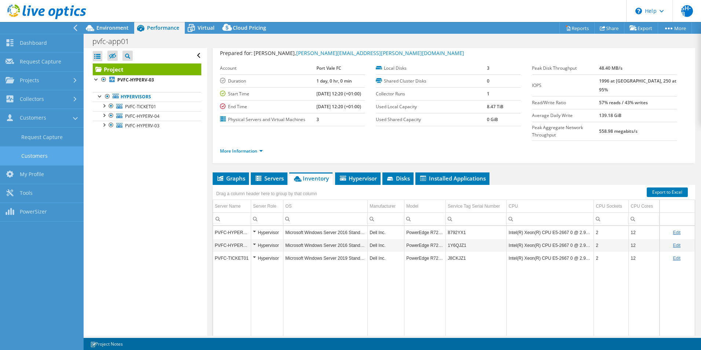 Image resolution: width=701 pixels, height=350 pixels. What do you see at coordinates (550, 218) in the screenshot?
I see `td: Column CPU, Filter cell` at bounding box center [550, 218].